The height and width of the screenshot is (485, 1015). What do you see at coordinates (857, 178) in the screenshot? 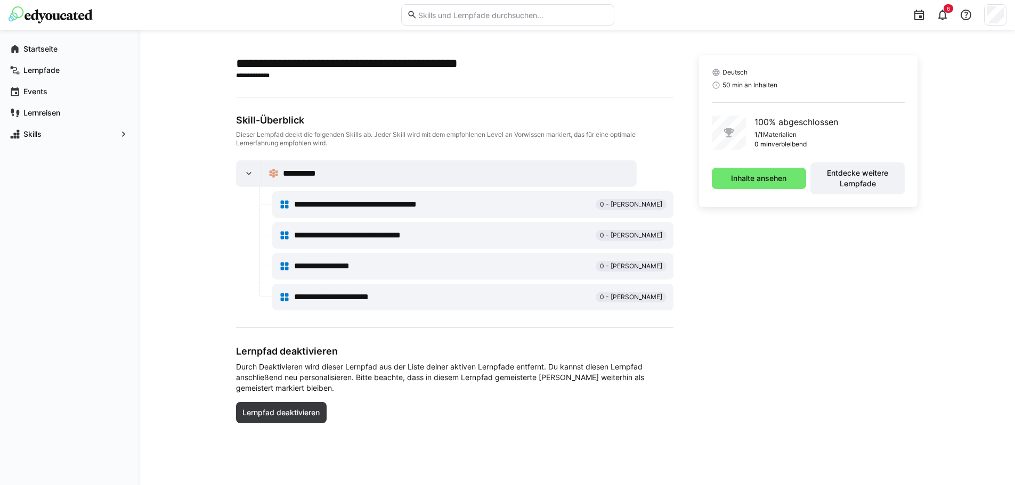
I see `span: Entdecke weitere Lernpfade` at bounding box center [857, 178].